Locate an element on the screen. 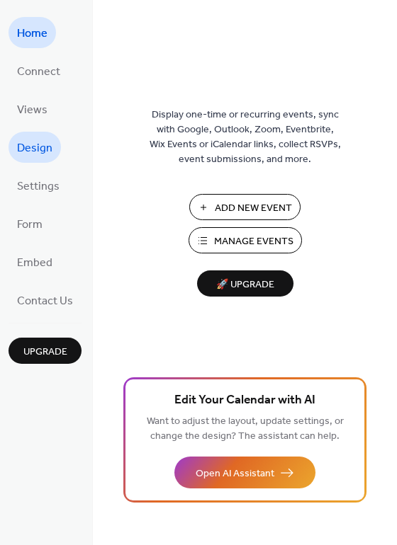  button: 🚀 Upgrade is located at coordinates (245, 283).